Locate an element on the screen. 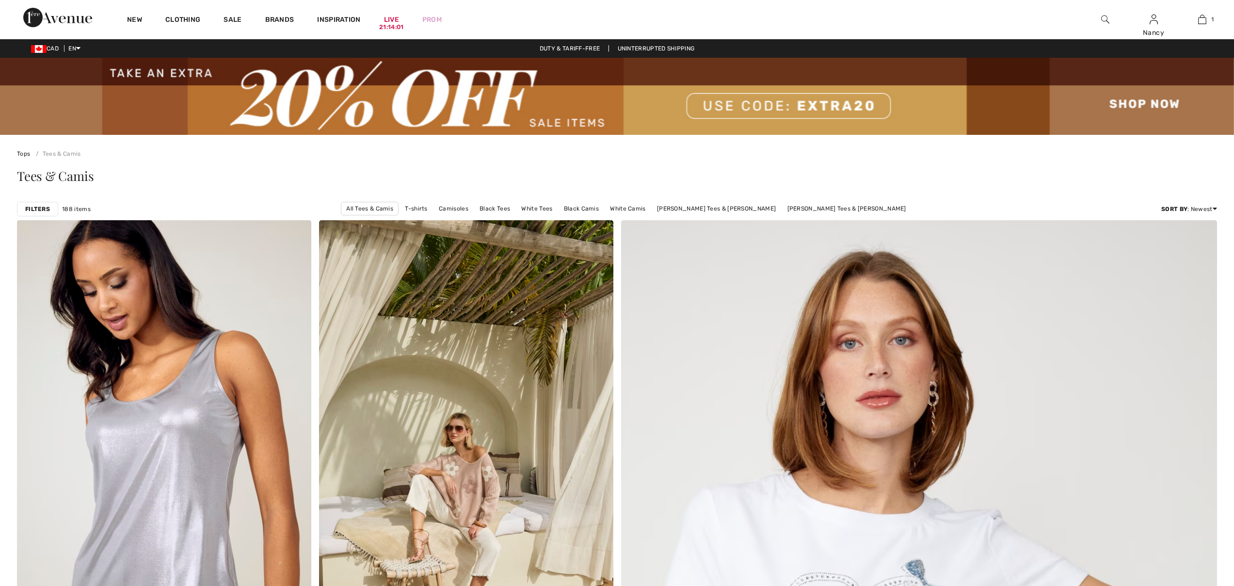  a: 1 is located at coordinates (1202, 19).